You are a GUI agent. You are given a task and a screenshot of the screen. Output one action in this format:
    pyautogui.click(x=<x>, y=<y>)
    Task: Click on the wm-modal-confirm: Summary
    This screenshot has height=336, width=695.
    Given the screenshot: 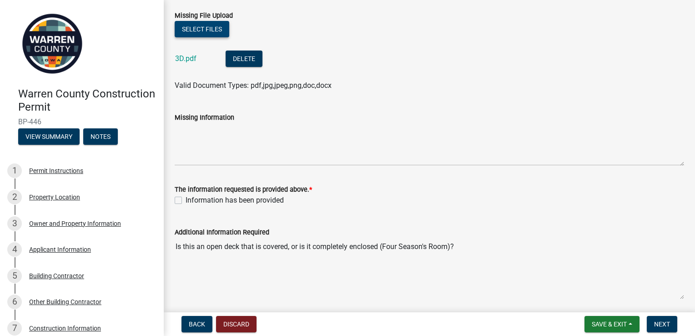 What is the action you would take?
    pyautogui.click(x=49, y=137)
    